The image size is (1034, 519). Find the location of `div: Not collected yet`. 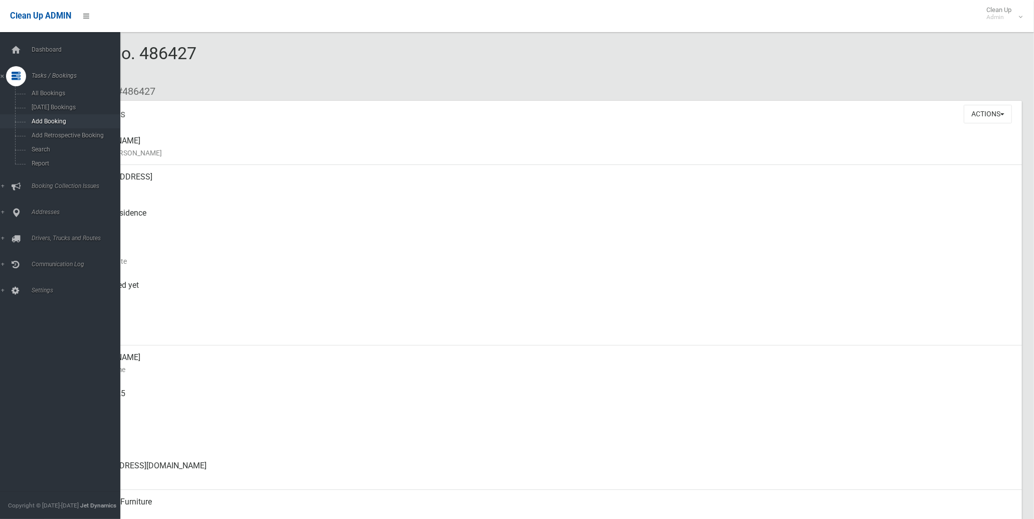

div: Not collected yet is located at coordinates (547, 291).